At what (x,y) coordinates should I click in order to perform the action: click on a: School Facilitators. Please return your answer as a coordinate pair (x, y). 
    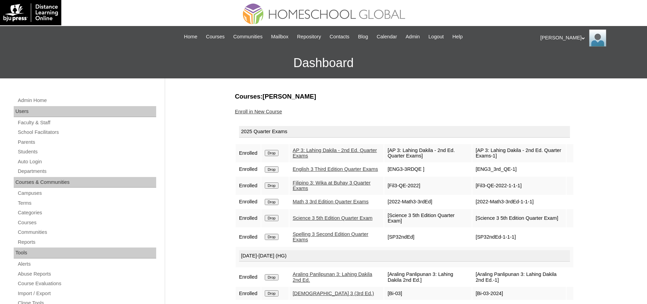
    Looking at the image, I should click on (87, 132).